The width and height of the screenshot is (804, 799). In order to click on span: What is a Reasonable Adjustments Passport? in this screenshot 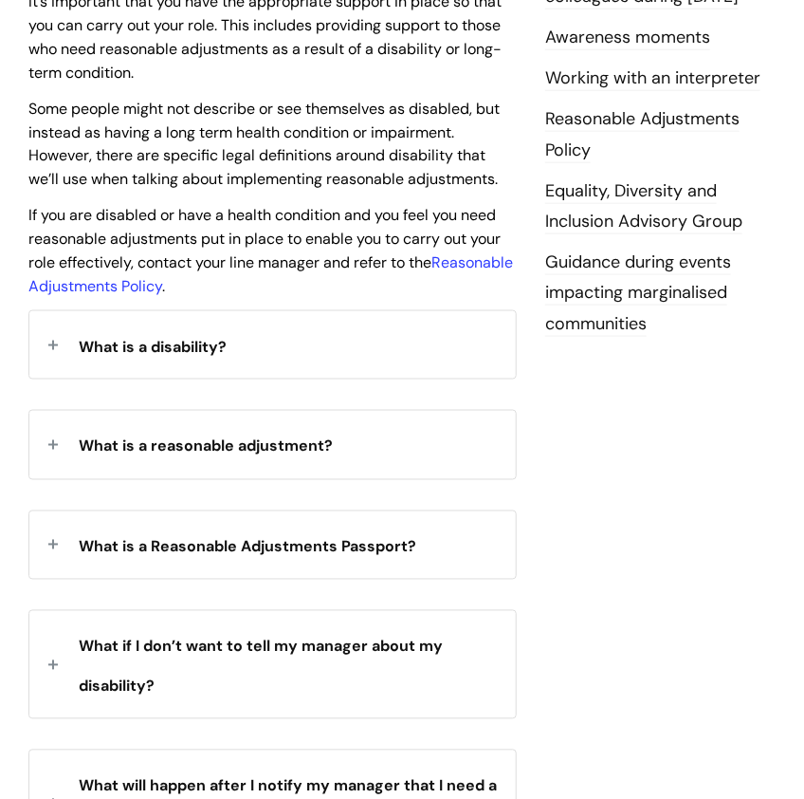, I will do `click(248, 546)`.